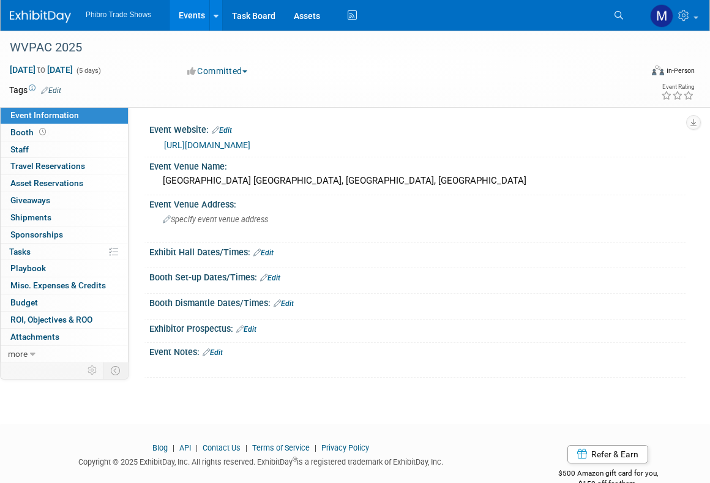 Image resolution: width=710 pixels, height=483 pixels. Describe the element at coordinates (88, 70) in the screenshot. I see `span: (5 days)` at that location.